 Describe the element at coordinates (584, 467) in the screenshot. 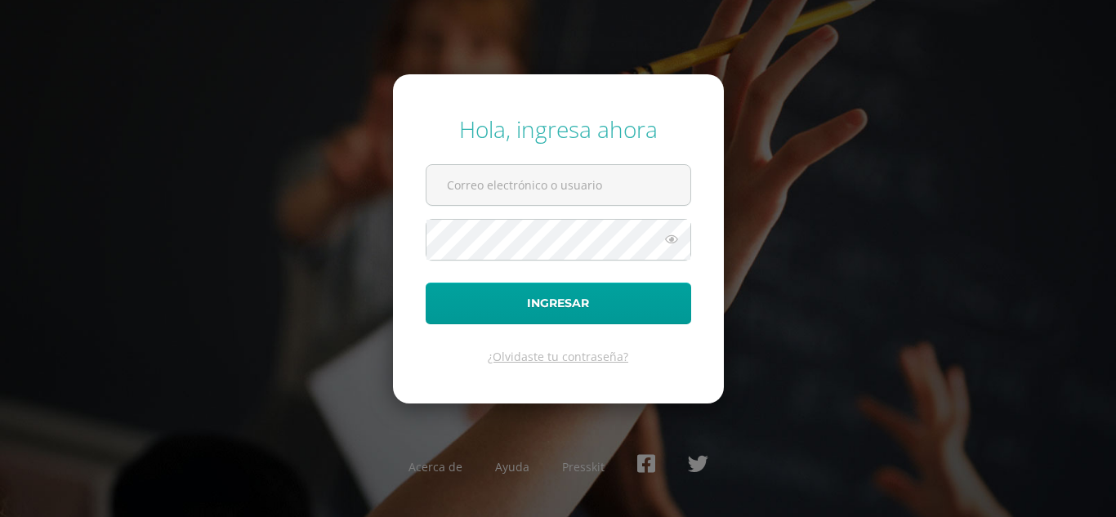

I see `a: Presskit` at that location.